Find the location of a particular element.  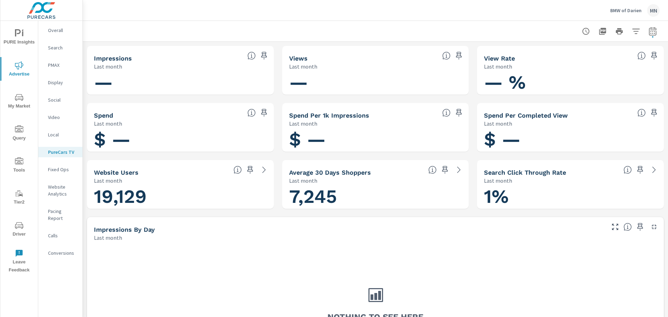

p: Overall is located at coordinates (62, 30).